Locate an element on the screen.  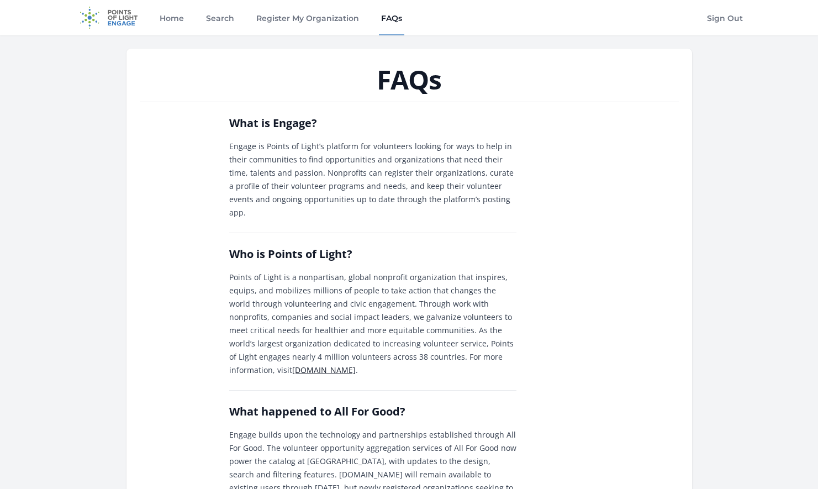
h2: What happened to All For Good? is located at coordinates (373, 412).